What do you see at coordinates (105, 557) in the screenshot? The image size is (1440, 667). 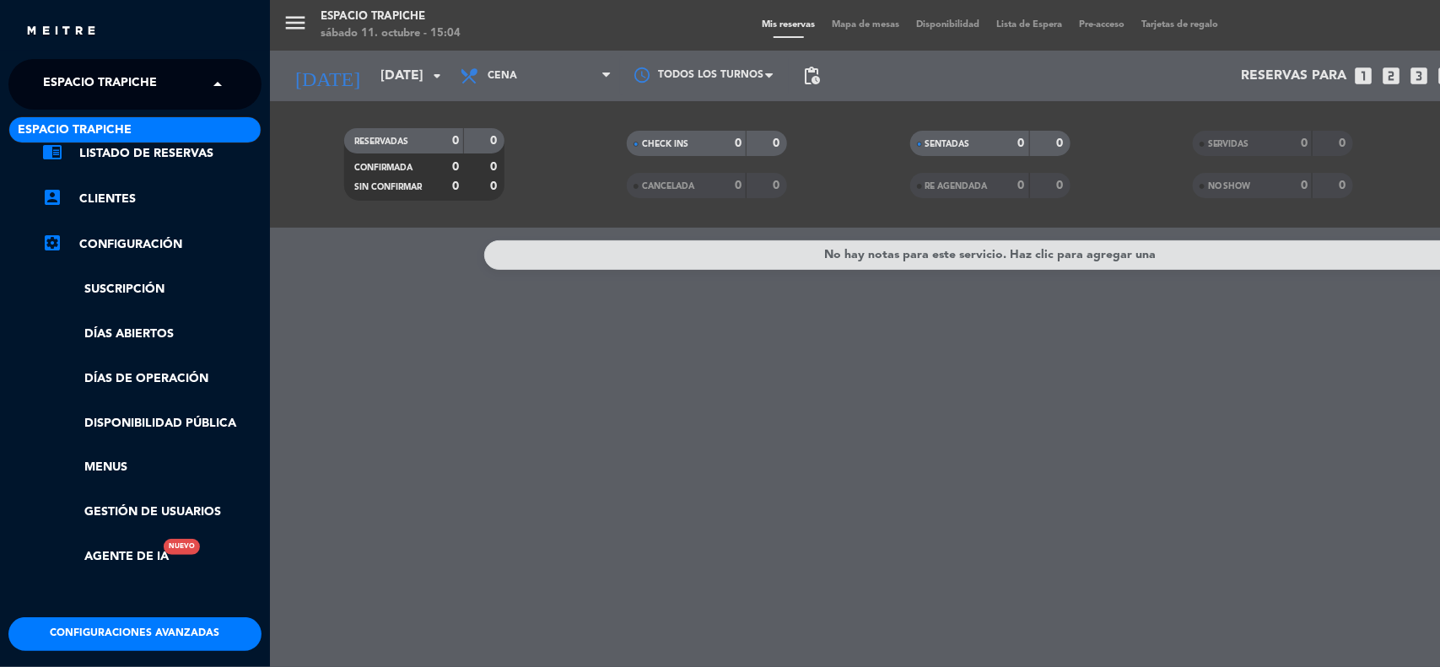 I see `a: Agente de IANuevo` at bounding box center [105, 557].